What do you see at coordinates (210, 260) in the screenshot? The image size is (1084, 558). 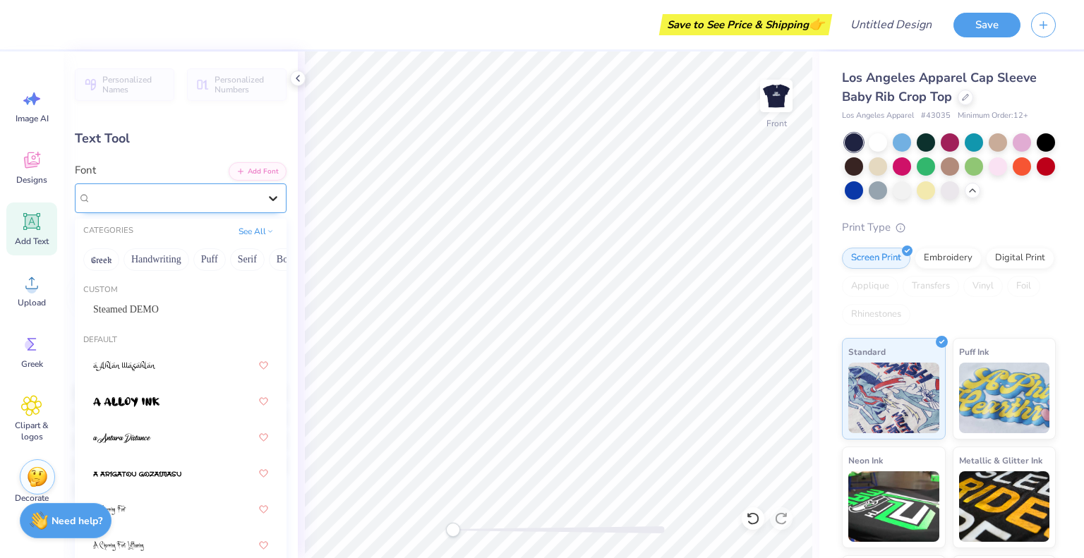 I see `button: Puff` at bounding box center [210, 260].